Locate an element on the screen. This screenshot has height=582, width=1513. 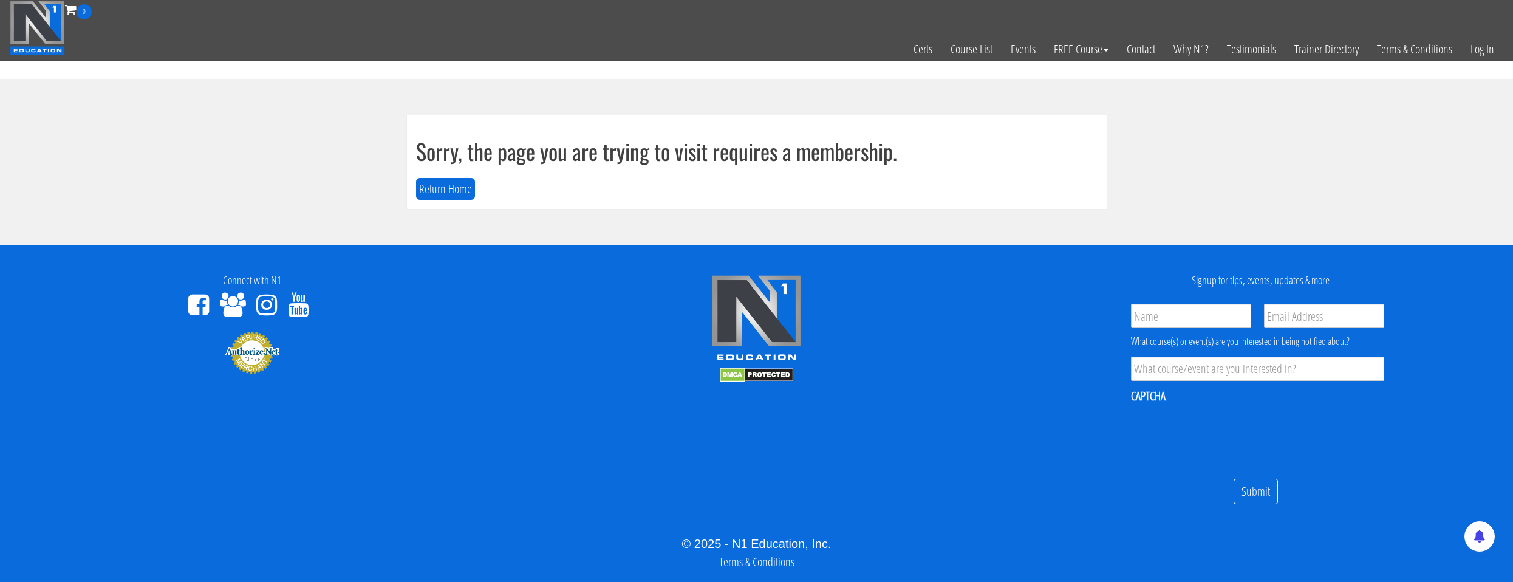
input: Submit is located at coordinates (1255, 491).